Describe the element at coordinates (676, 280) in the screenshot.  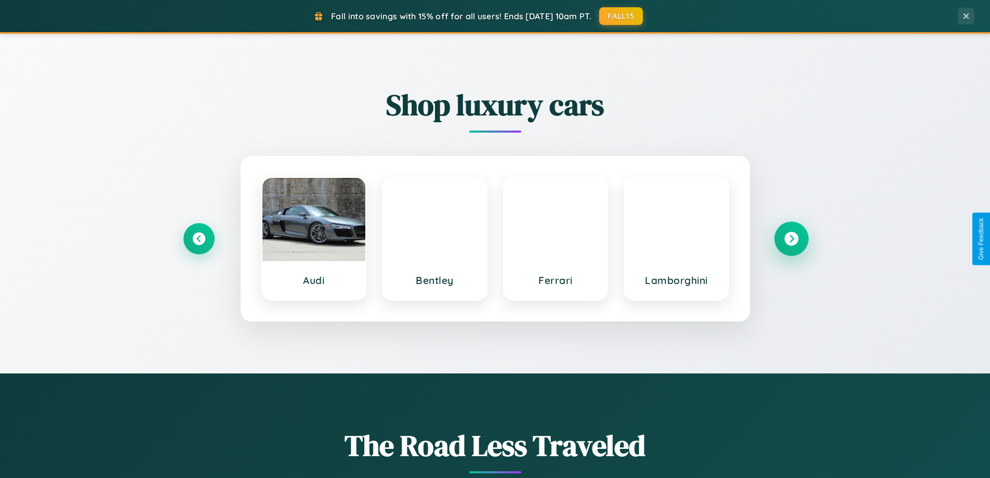
I see `h3: Lamborghini` at that location.